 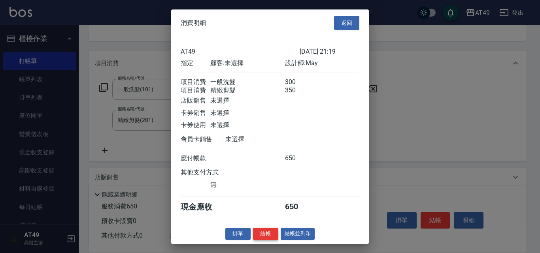 What do you see at coordinates (299, 82) in the screenshot?
I see `div: 300` at bounding box center [299, 82].